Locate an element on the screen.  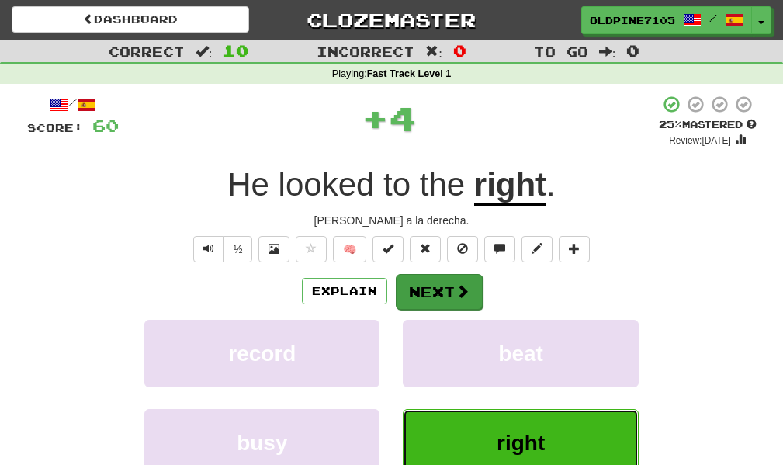
span: To go is located at coordinates (561, 51).